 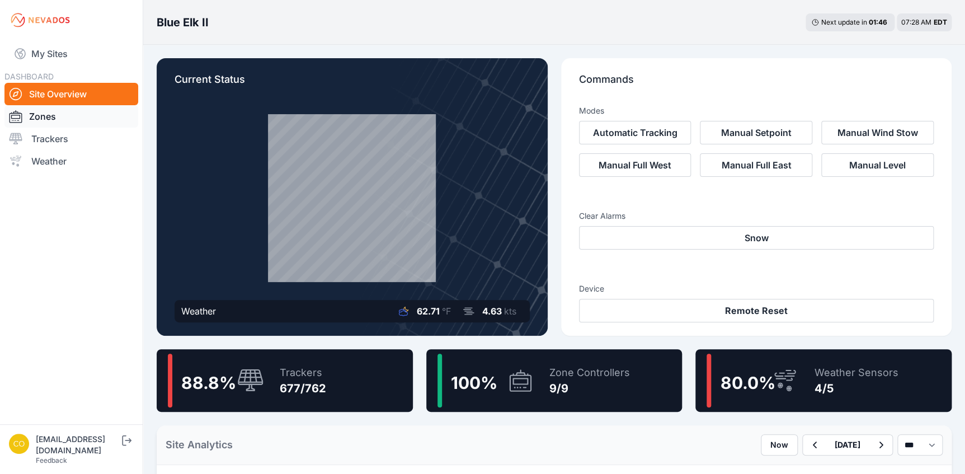 I want to click on h2: Site Analytics, so click(x=199, y=445).